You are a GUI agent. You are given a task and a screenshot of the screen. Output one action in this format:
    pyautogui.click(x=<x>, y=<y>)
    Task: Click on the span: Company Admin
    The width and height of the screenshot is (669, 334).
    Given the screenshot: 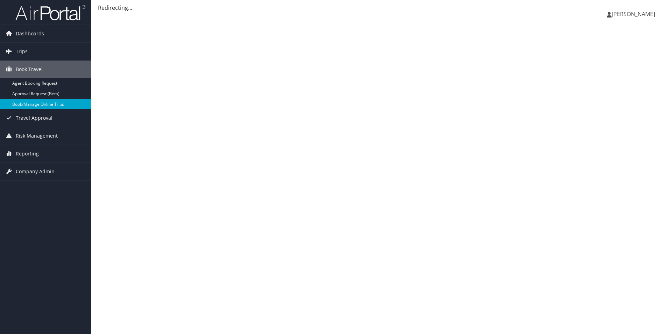 What is the action you would take?
    pyautogui.click(x=35, y=171)
    